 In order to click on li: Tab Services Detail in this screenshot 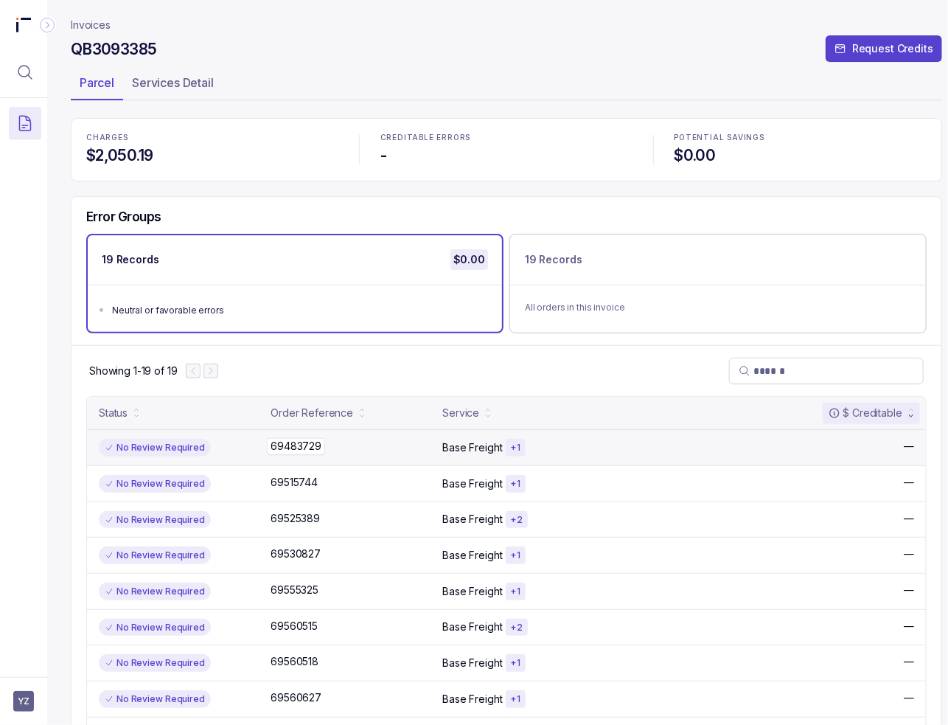, I will do `click(172, 85)`.